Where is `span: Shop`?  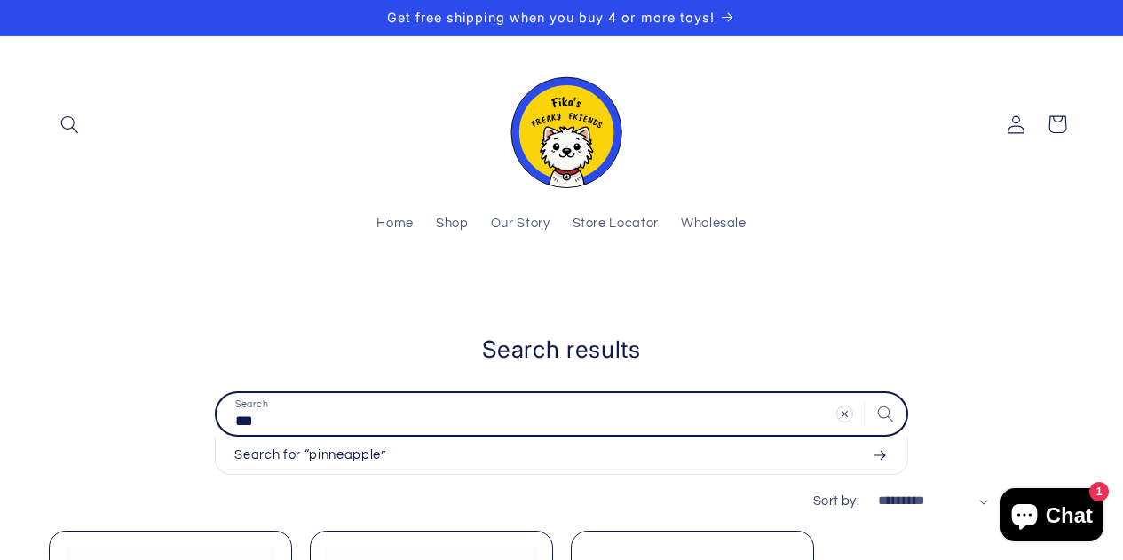
span: Shop is located at coordinates (452, 224).